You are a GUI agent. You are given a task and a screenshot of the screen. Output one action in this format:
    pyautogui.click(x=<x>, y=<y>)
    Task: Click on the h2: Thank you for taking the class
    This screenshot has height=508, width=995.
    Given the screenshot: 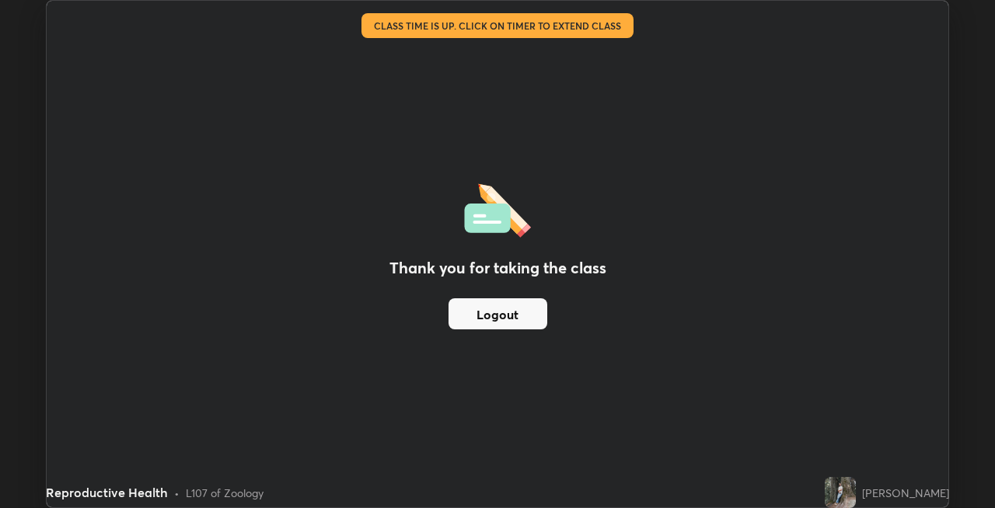 What is the action you would take?
    pyautogui.click(x=497, y=268)
    